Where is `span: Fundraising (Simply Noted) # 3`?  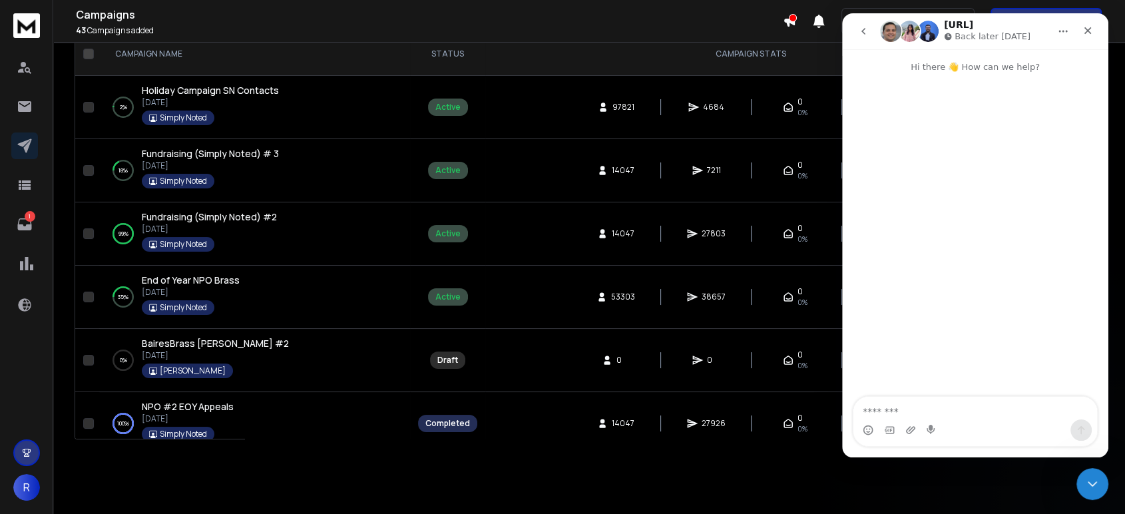
span: Fundraising (Simply Noted) # 3 is located at coordinates (210, 153).